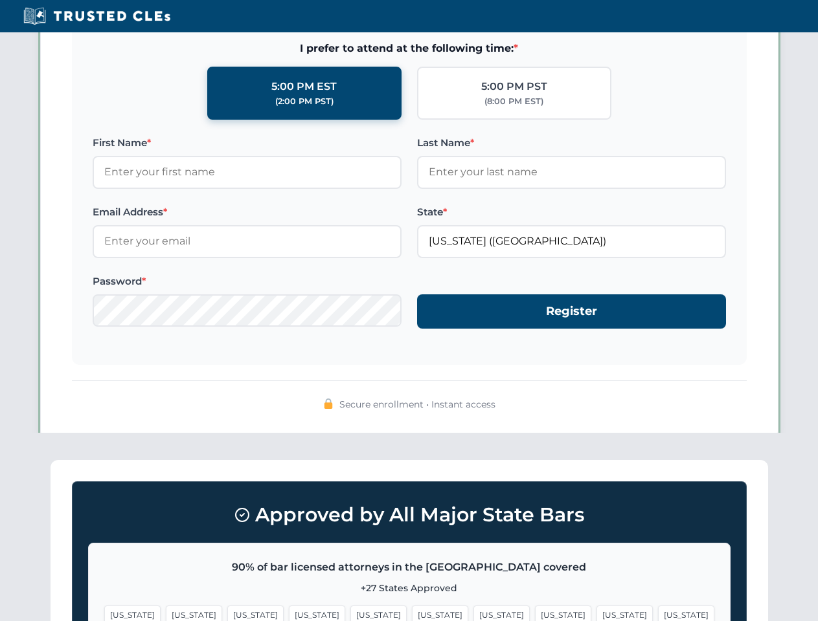 The image size is (818, 621). What do you see at coordinates (409, 515) in the screenshot?
I see `h3: Approved by All Major State Bars` at bounding box center [409, 515].